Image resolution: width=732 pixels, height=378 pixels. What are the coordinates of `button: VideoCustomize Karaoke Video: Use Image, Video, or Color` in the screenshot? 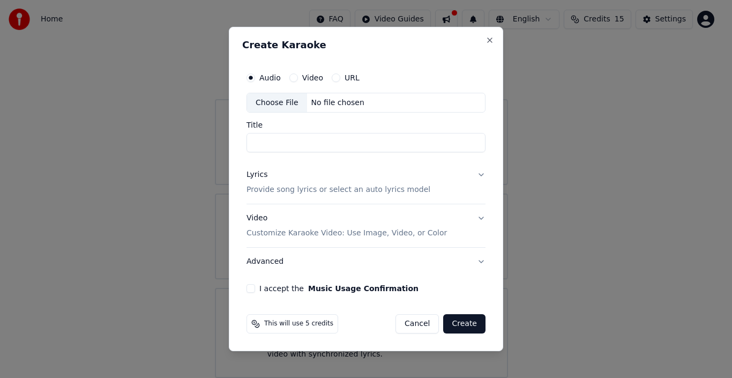 It's located at (366, 226).